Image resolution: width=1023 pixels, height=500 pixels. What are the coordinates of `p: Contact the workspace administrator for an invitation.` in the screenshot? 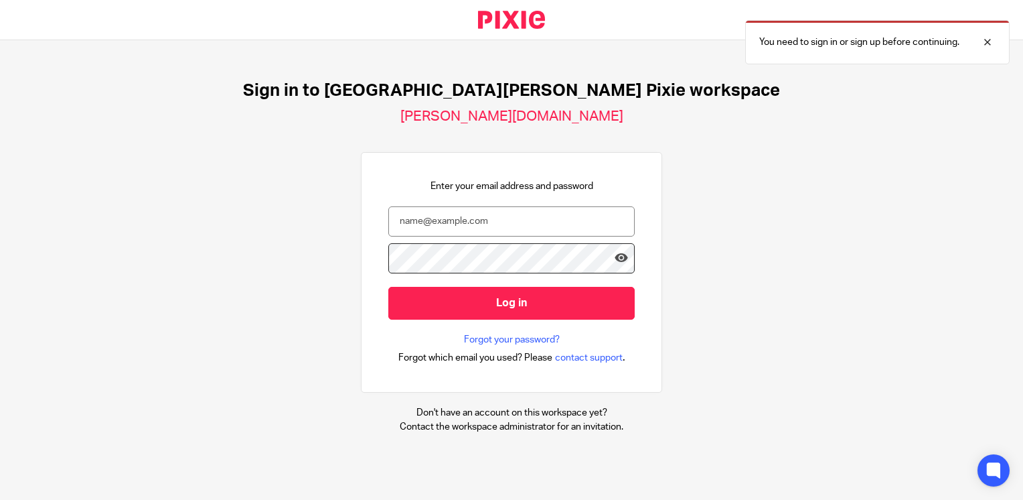 It's located at (512, 427).